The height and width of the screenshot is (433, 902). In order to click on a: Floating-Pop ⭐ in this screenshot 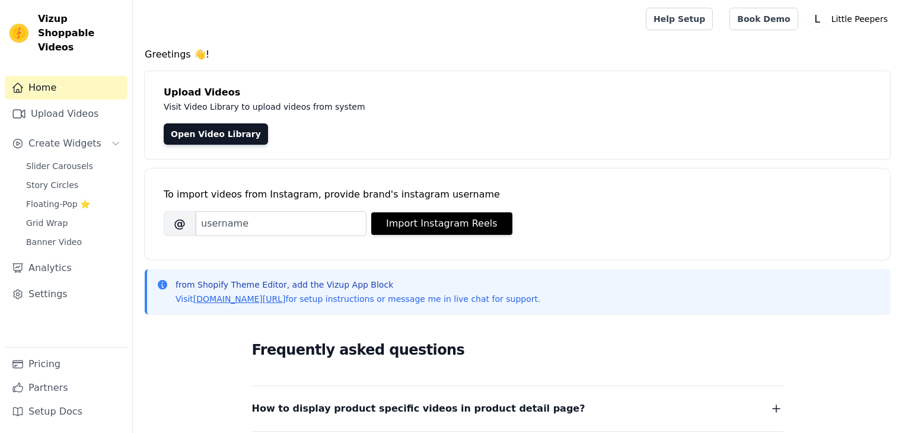, I will do `click(73, 204)`.